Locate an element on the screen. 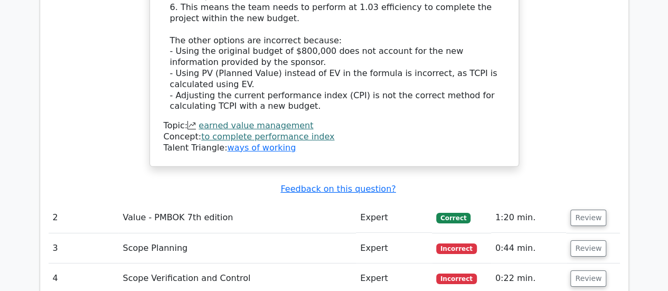 The width and height of the screenshot is (668, 291). div: Talent Triangle: is located at coordinates (334, 137).